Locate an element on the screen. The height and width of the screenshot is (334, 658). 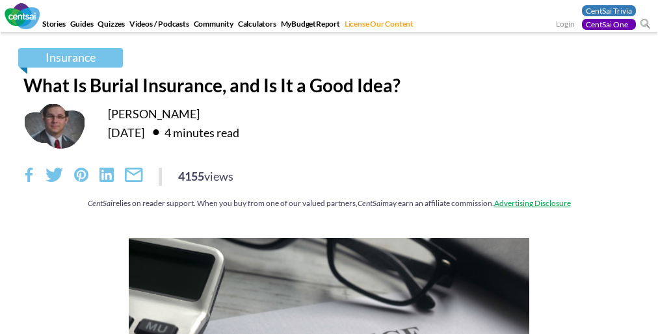
h1: What Is Burial Insurance, and Is It a Good Idea? is located at coordinates (329, 85).